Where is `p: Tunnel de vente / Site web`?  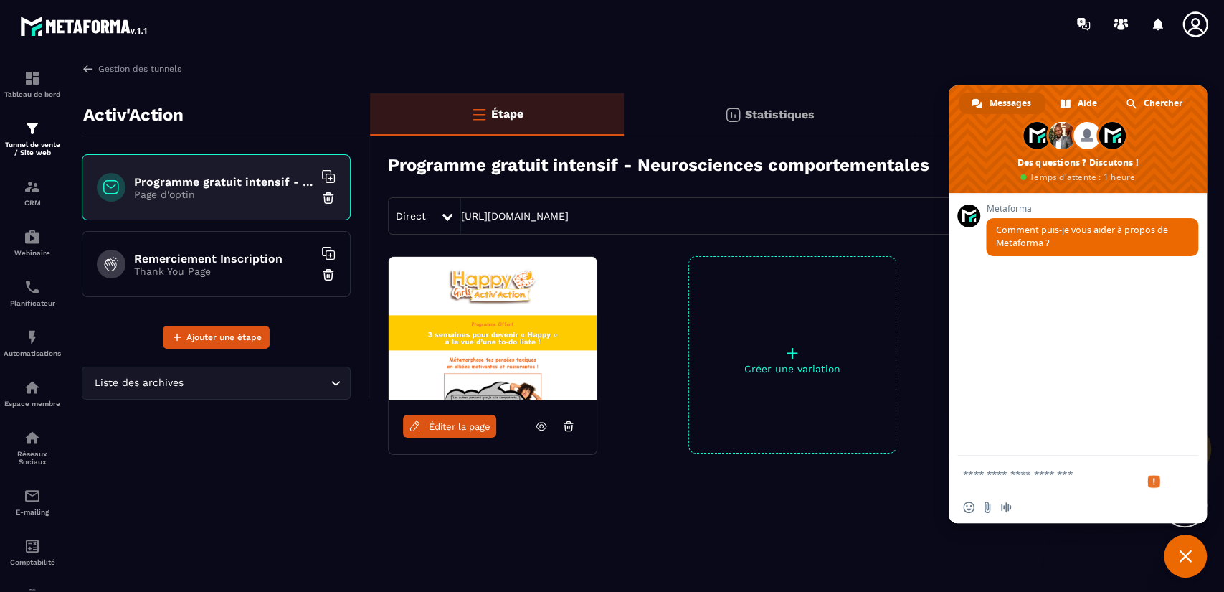
p: Tunnel de vente / Site web is located at coordinates (32, 148).